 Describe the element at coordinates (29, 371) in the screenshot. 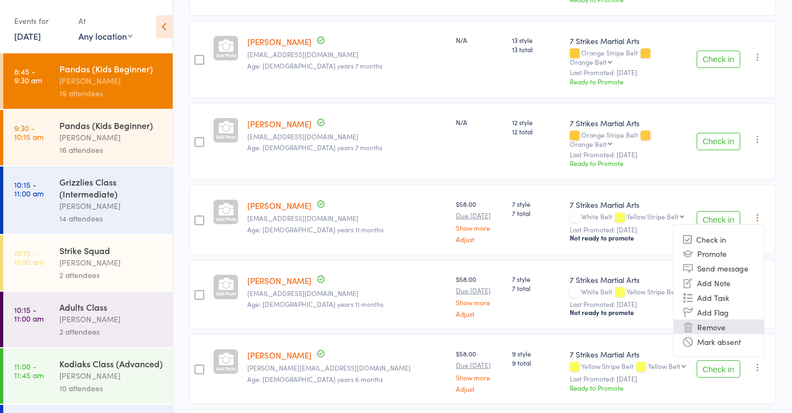

I see `time: 11:00 - 11:45 am` at that location.